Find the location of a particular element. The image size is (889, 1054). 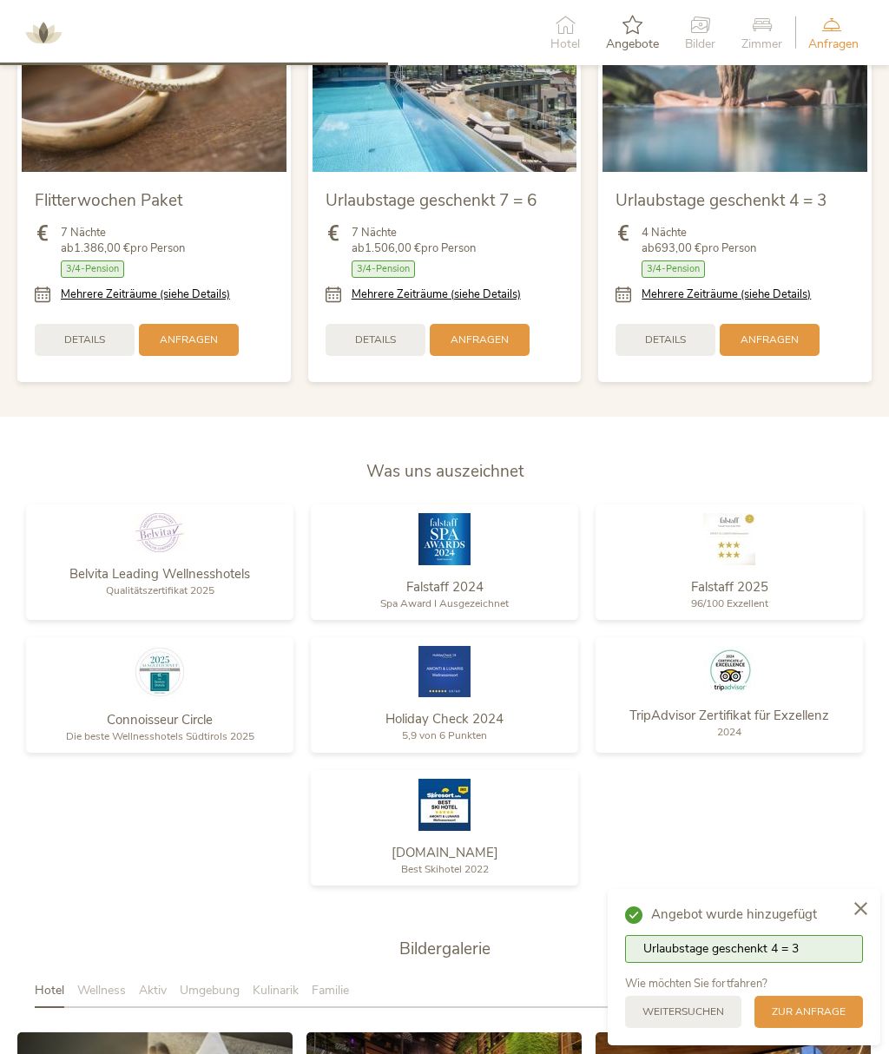

span: zur Anfrage is located at coordinates (808, 1012).